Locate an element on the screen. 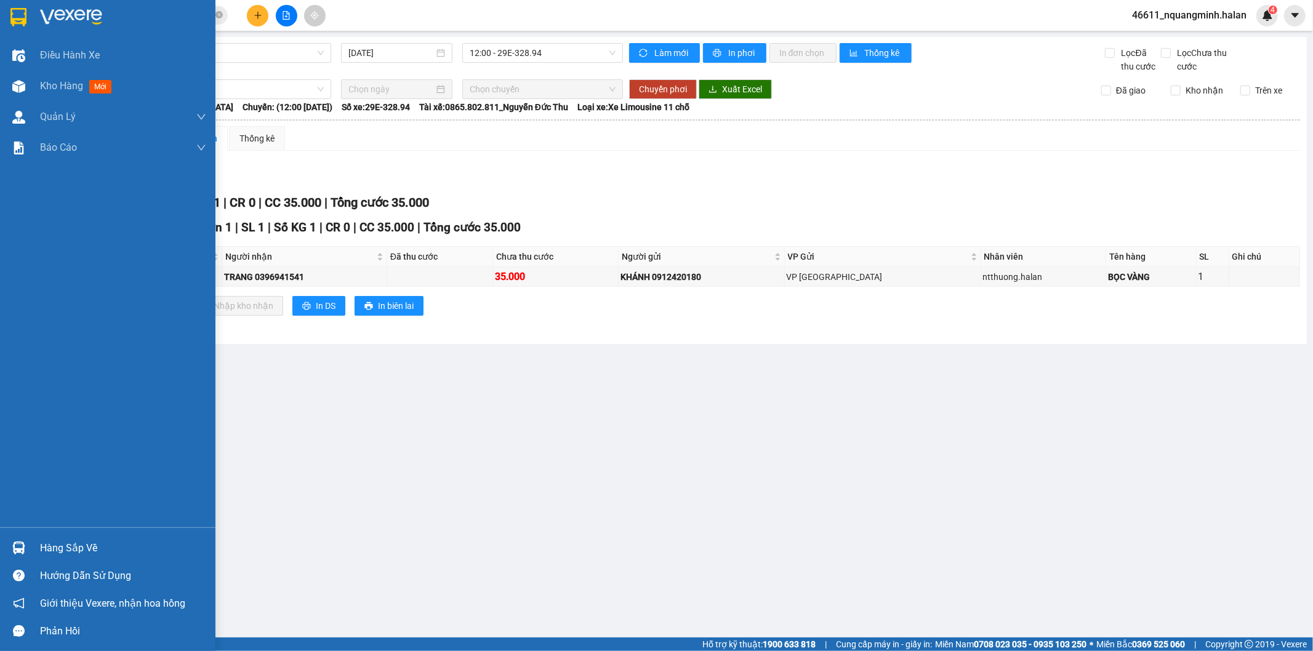 The width and height of the screenshot is (1313, 651). span: Lọc Đã thu cước is located at coordinates (1139, 60).